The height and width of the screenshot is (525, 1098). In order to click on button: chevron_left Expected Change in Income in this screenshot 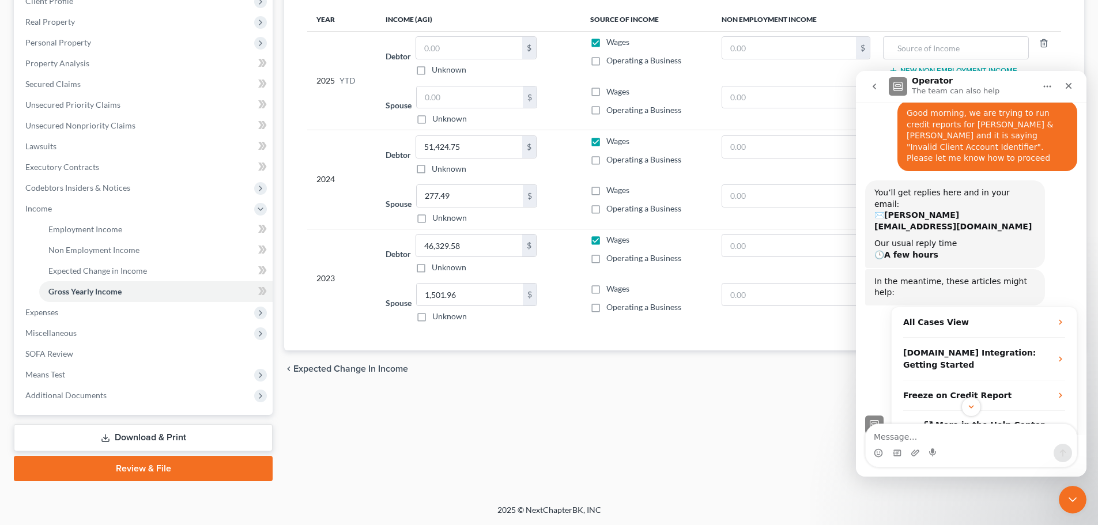, I will do `click(346, 369)`.